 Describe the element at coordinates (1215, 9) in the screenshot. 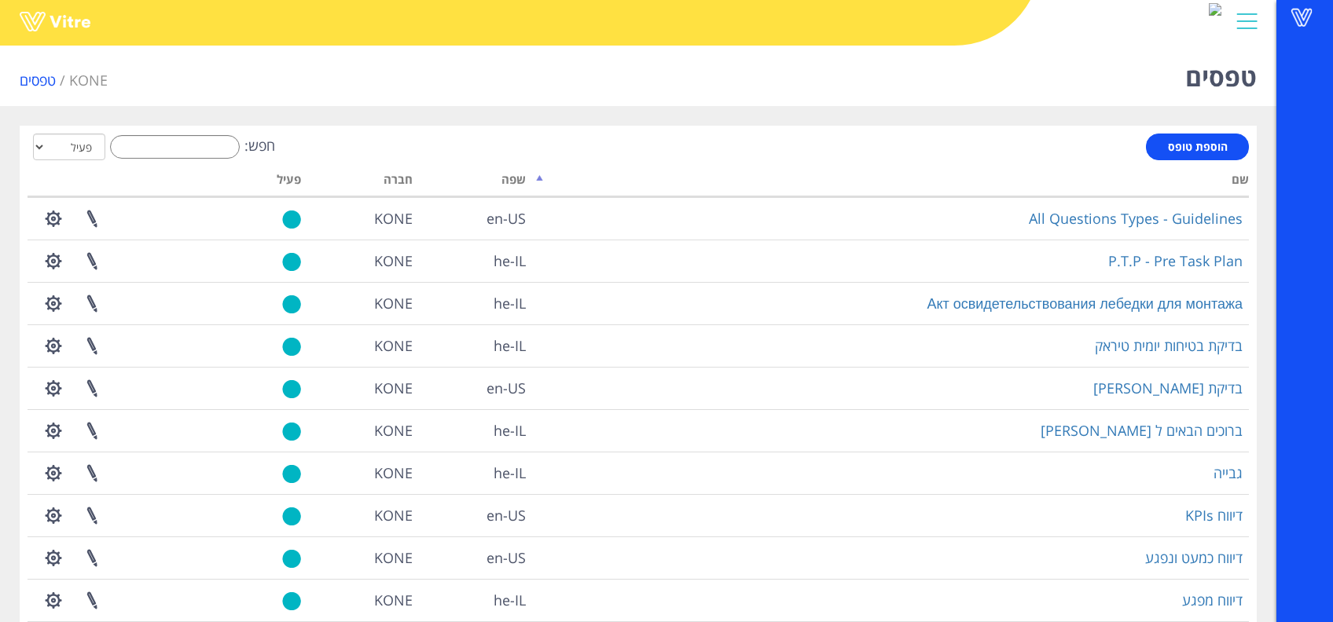

I see `img: 67fd74b7-d8d8-4d98-9ebf-908dc7745ec0.PNG` at that location.